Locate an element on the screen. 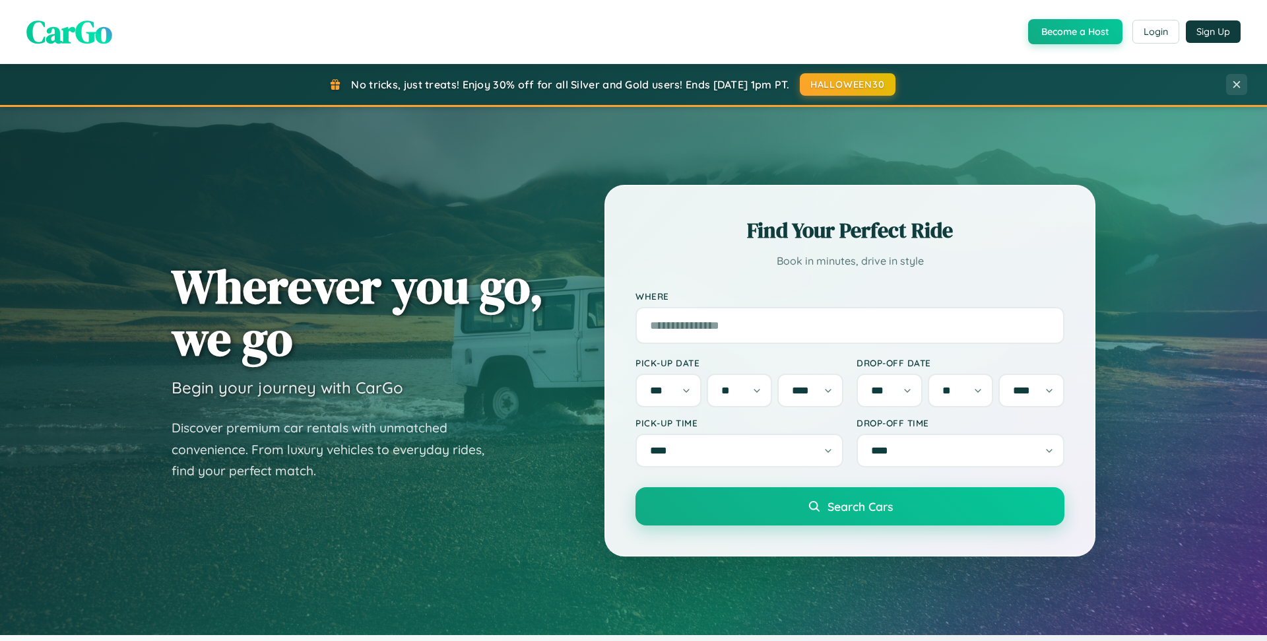  button: HALLOWEEN30 is located at coordinates (847, 84).